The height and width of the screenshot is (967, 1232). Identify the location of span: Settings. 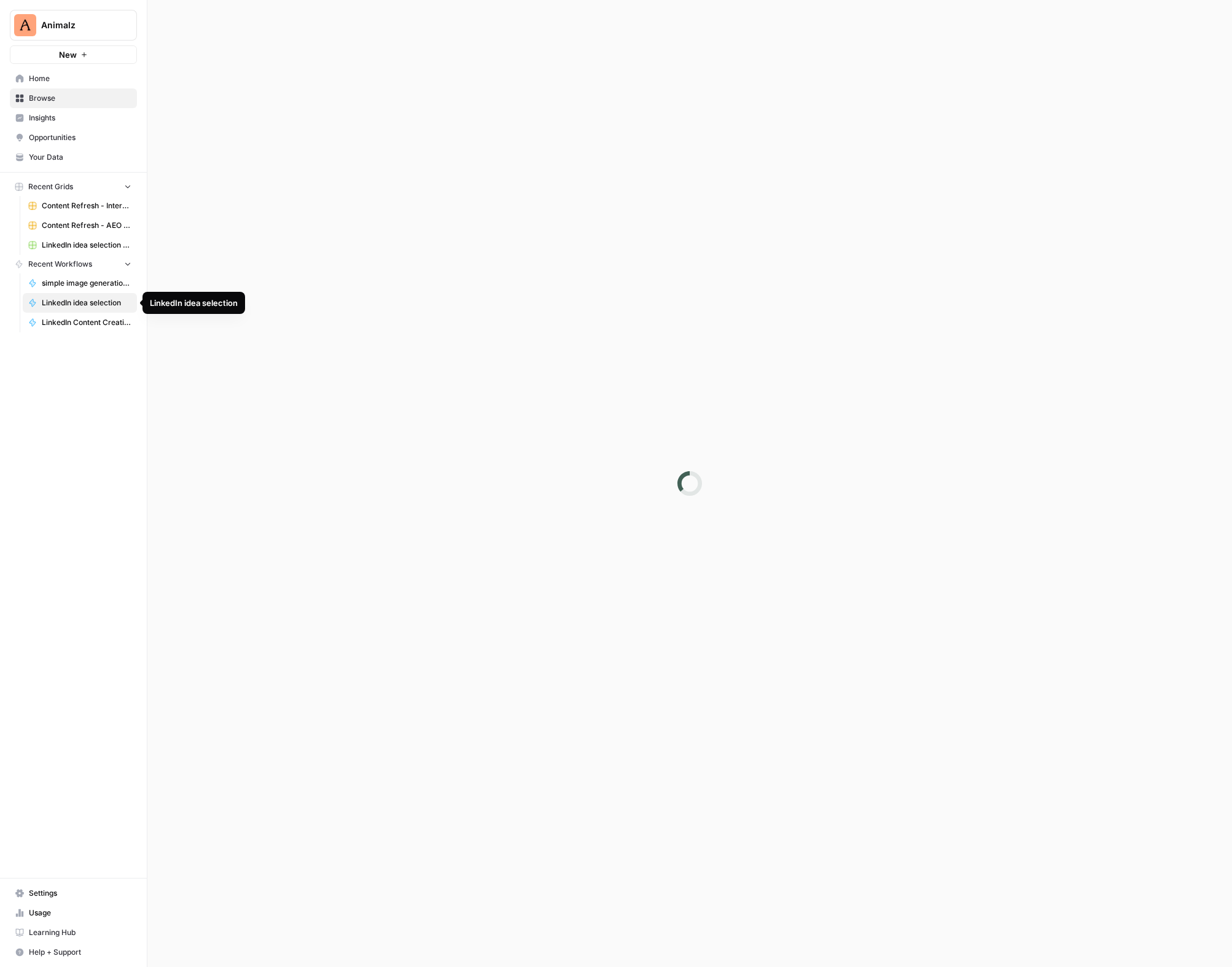
(80, 893).